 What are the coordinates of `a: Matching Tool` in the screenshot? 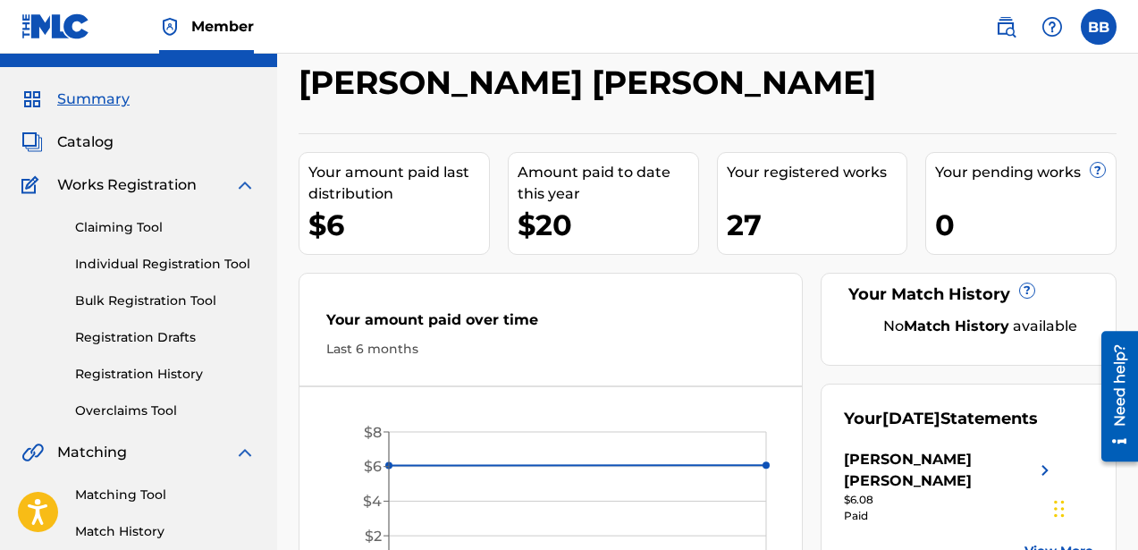 It's located at (165, 494).